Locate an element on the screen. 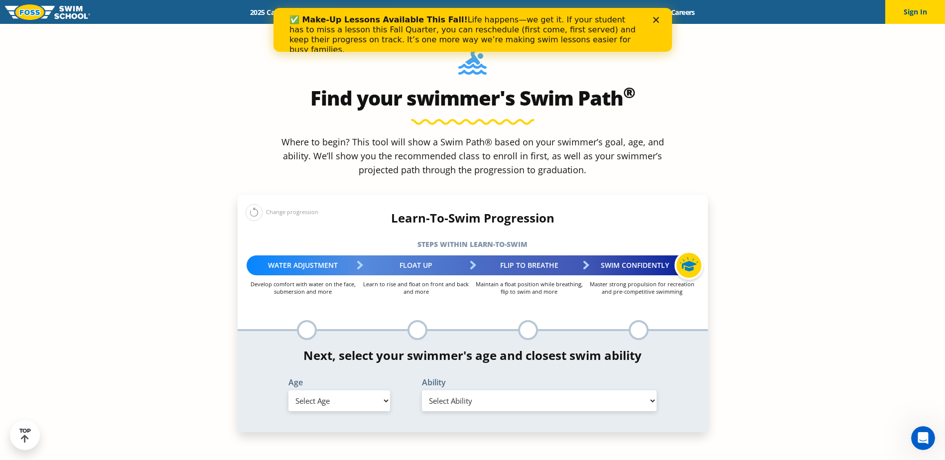  label: Ability is located at coordinates (540, 383).